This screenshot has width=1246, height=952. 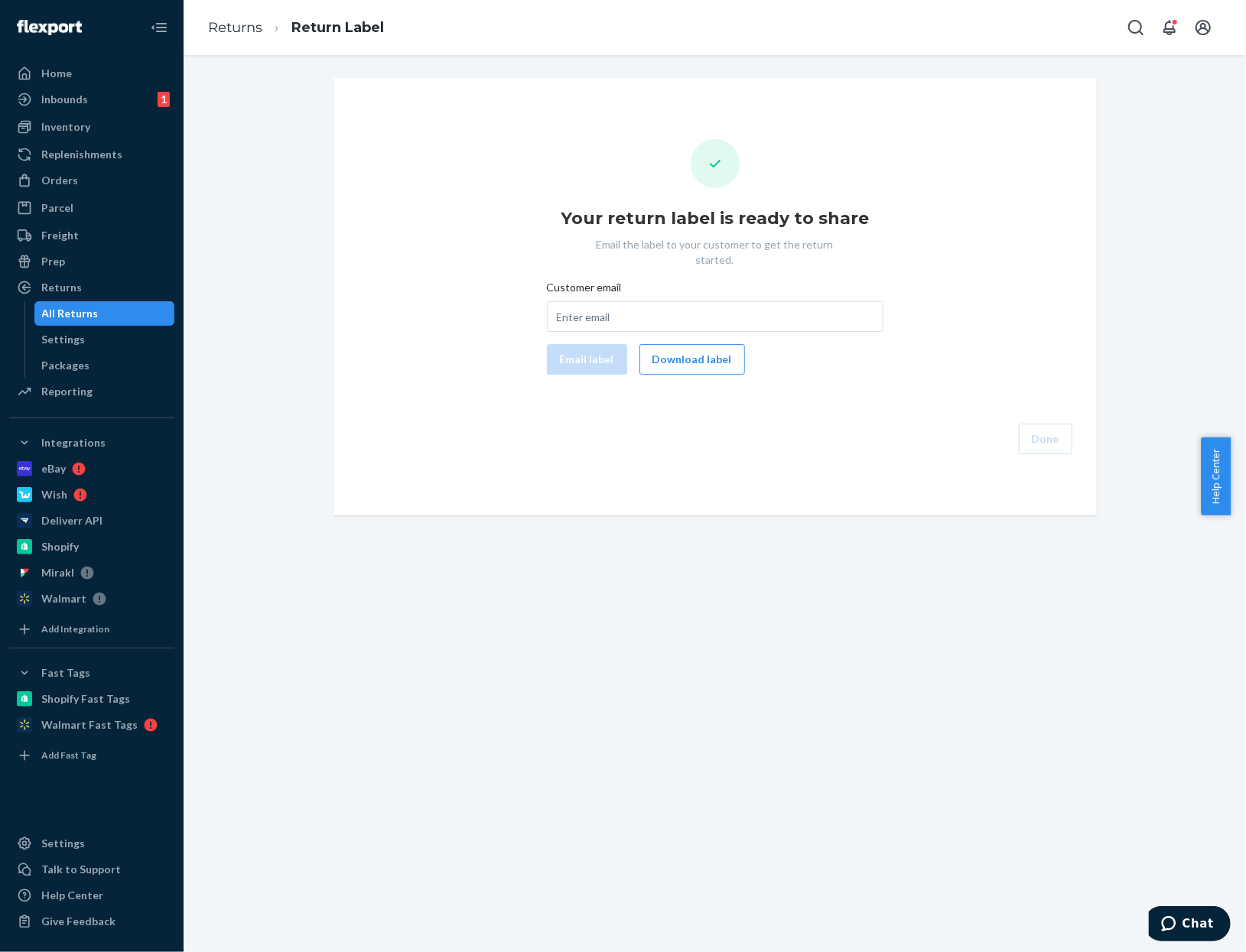 I want to click on div: All Returns, so click(x=70, y=314).